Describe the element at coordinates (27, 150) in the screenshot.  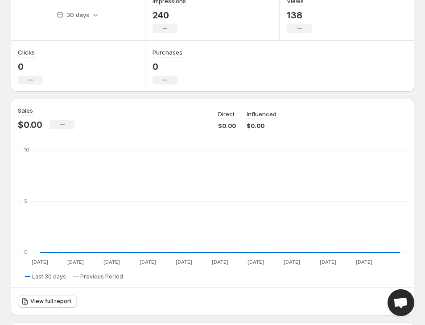
I see `text: 10` at that location.